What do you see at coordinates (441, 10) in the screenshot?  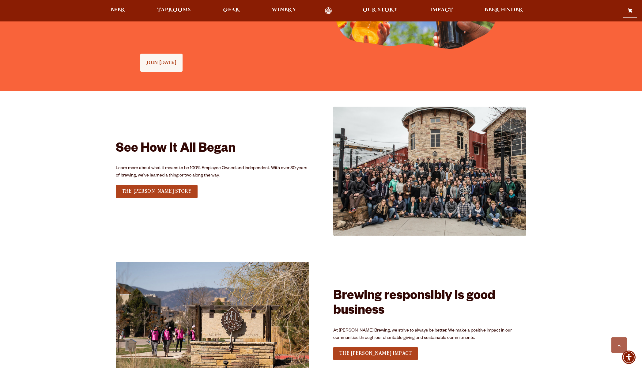 I see `span: Impact` at bounding box center [441, 10].